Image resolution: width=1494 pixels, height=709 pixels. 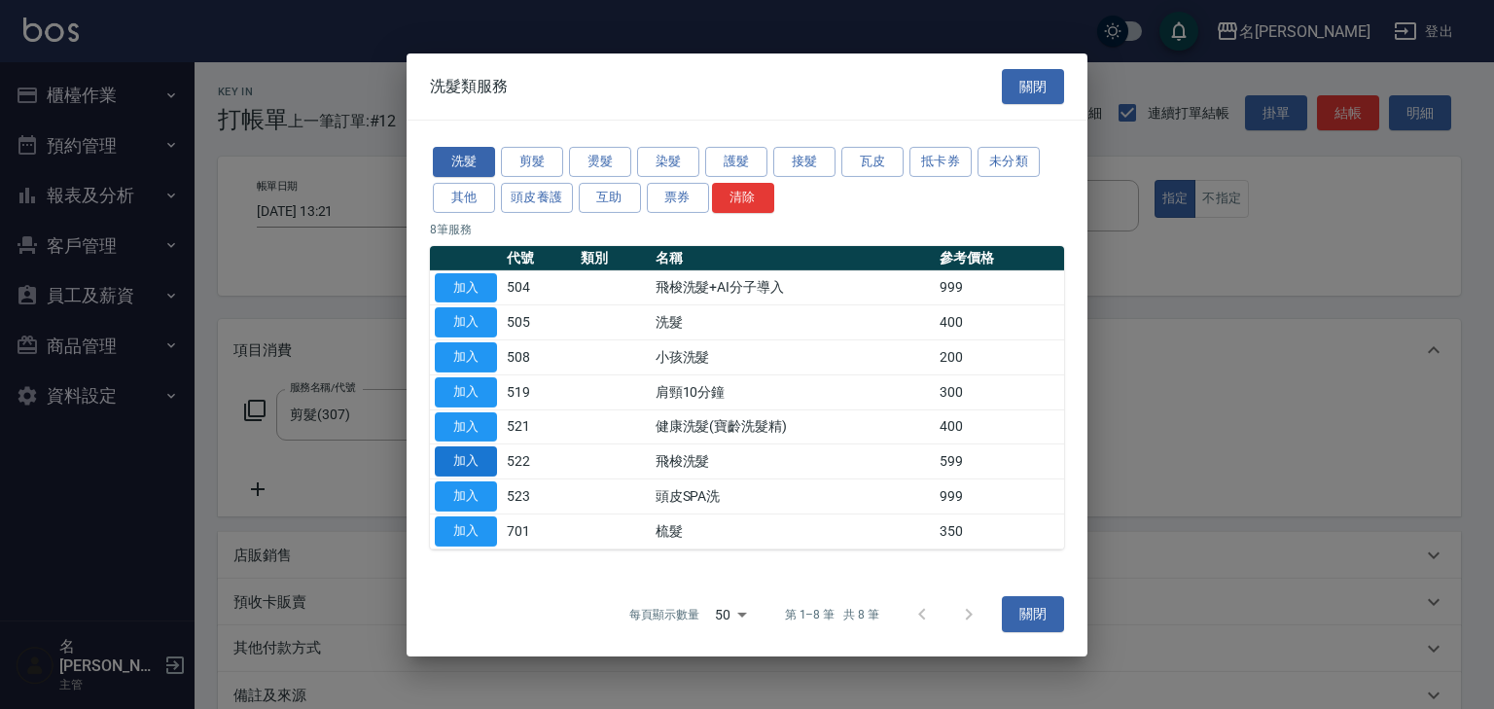 I want to click on button: 染髮, so click(x=668, y=162).